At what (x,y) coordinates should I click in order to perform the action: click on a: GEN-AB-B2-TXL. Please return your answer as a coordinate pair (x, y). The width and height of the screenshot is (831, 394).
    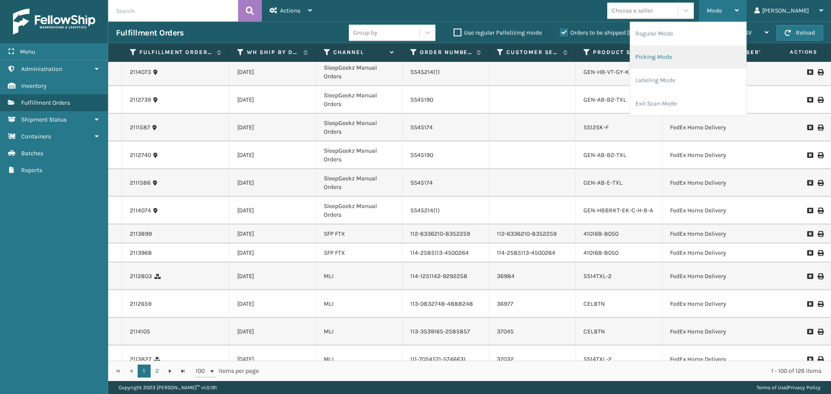
    Looking at the image, I should click on (605, 100).